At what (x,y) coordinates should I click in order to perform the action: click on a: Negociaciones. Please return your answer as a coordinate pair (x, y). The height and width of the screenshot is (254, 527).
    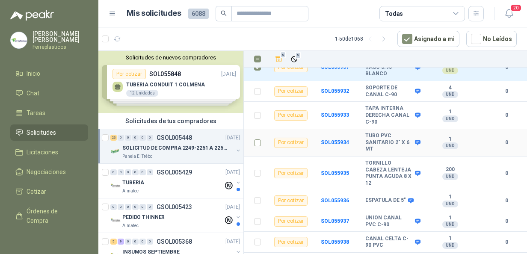
    Looking at the image, I should click on (49, 172).